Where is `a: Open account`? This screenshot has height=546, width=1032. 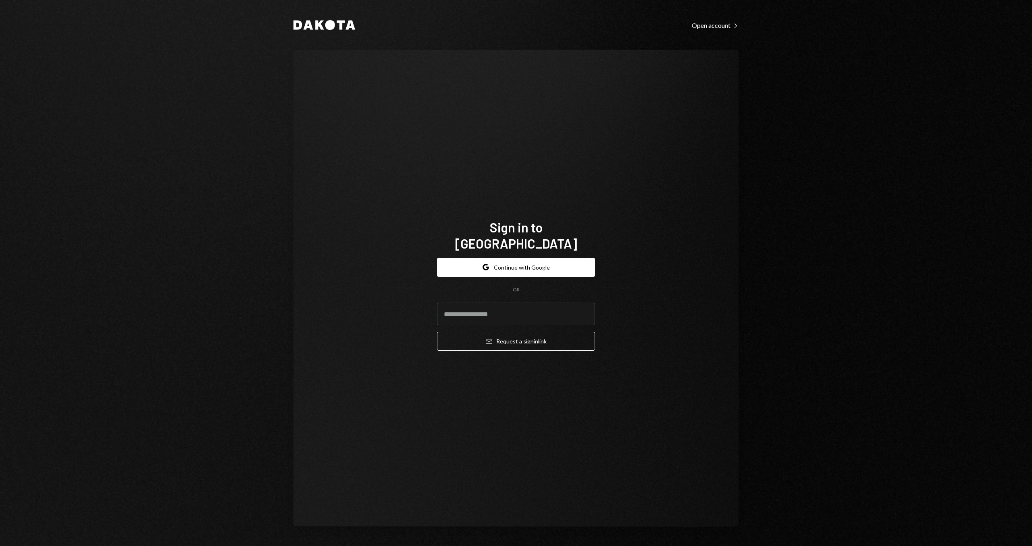
a: Open account is located at coordinates (715, 25).